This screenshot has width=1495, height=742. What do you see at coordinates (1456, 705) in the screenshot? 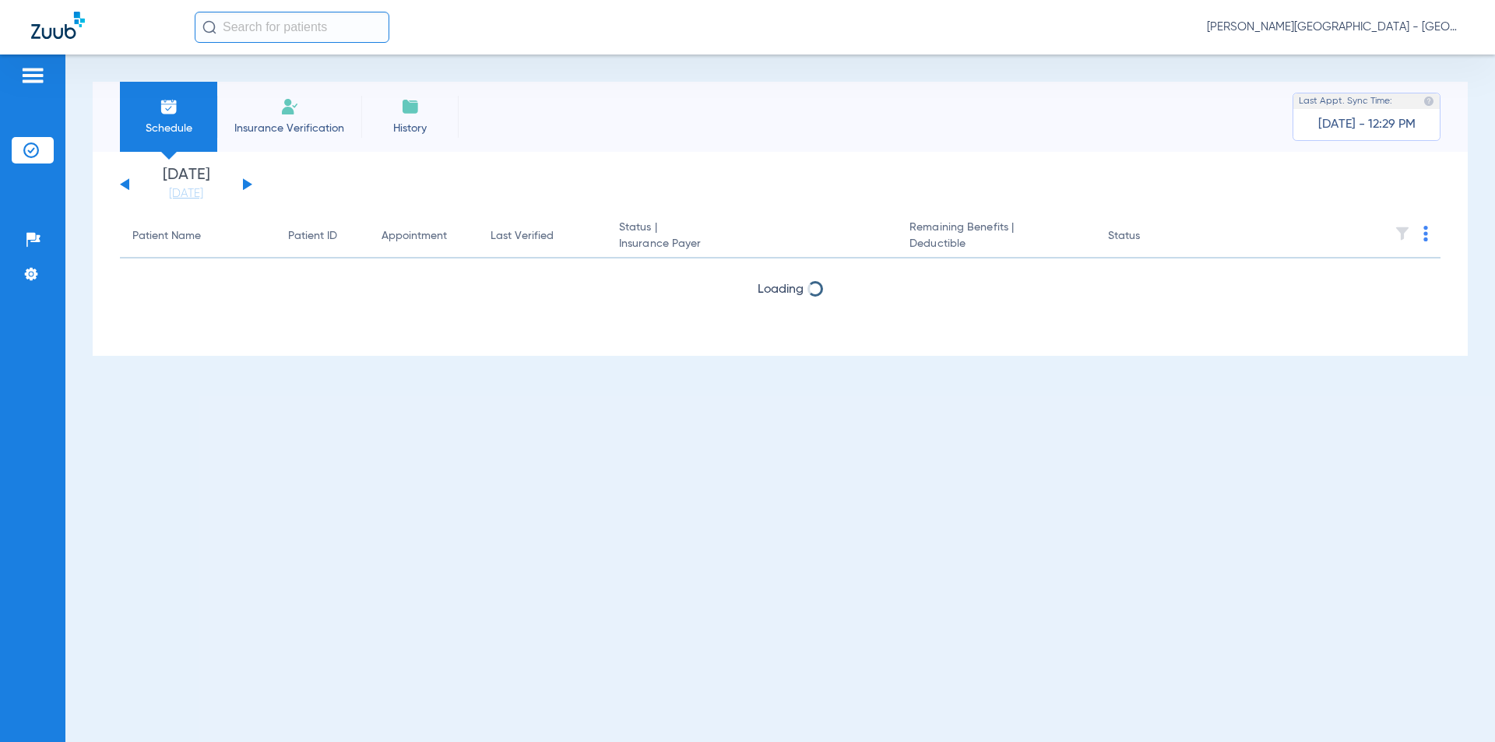
I see `div: Chat Widget` at bounding box center [1456, 705].